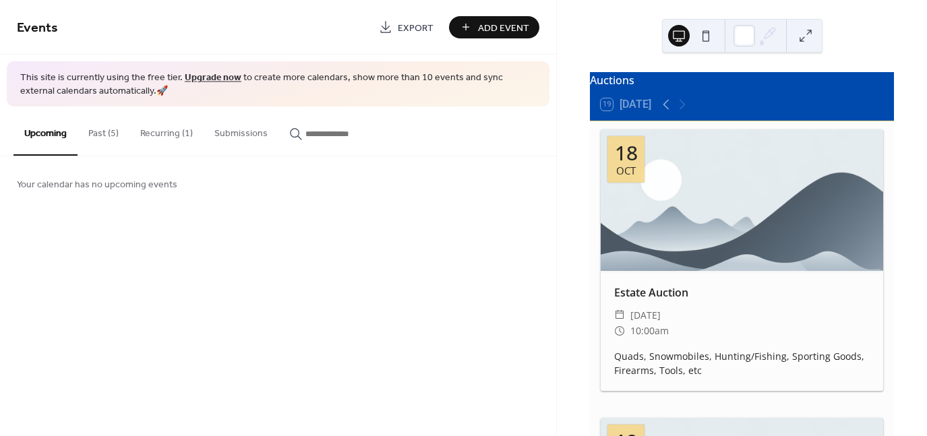 Image resolution: width=927 pixels, height=436 pixels. I want to click on span: Your calendar has no upcoming events, so click(97, 185).